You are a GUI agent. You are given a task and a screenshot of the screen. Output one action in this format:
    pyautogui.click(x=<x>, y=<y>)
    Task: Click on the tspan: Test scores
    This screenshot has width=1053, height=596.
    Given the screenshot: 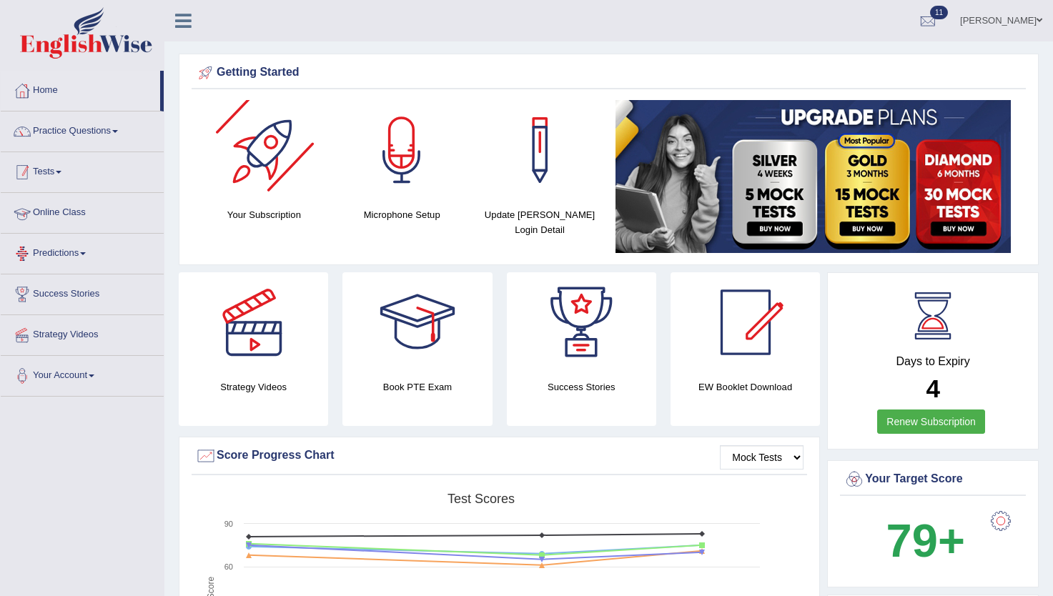 What is the action you would take?
    pyautogui.click(x=481, y=499)
    